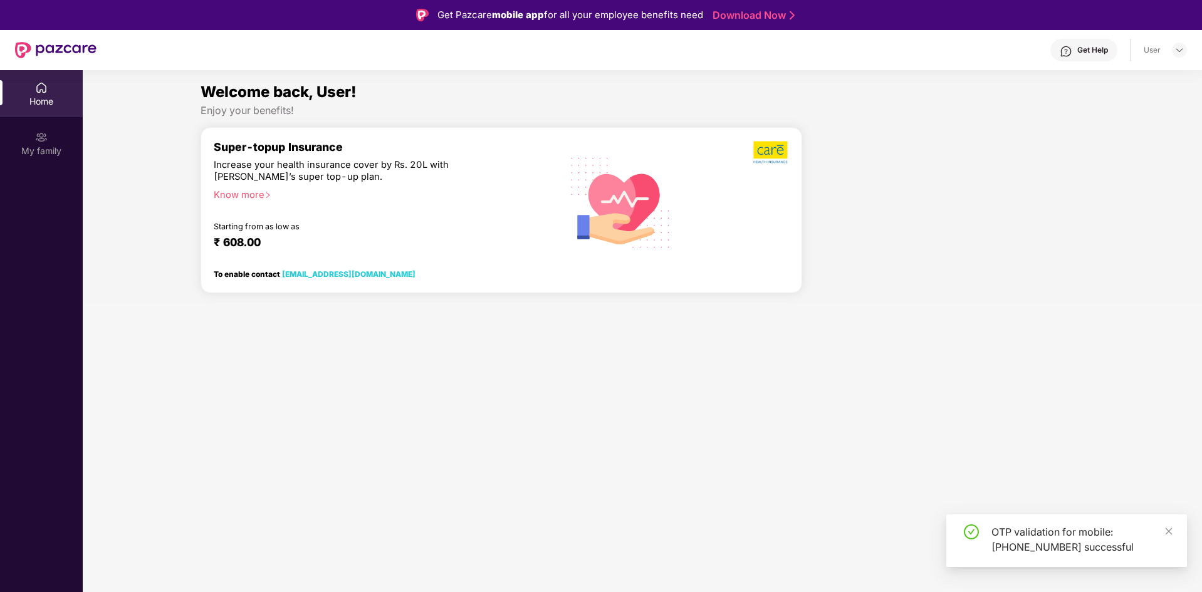  I want to click on a: Download Now, so click(751, 15).